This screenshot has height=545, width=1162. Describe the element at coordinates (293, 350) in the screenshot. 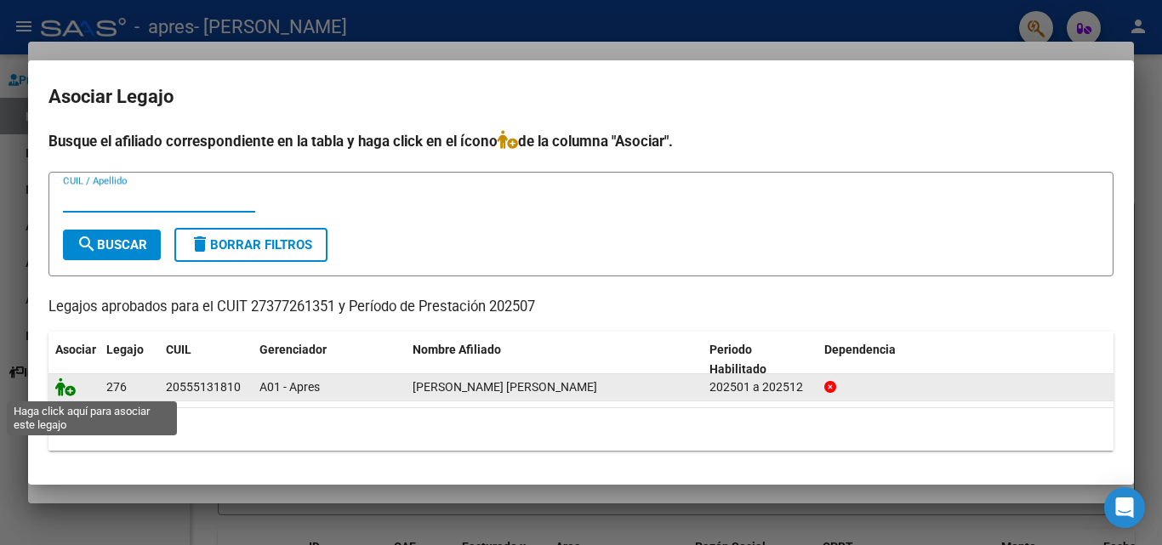

I see `span: Gerenciador` at that location.